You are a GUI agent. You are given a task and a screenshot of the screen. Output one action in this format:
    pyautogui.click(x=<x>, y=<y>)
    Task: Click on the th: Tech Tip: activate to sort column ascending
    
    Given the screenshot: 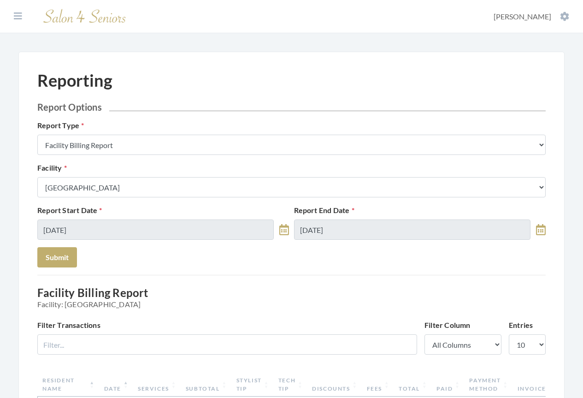 What is the action you would take?
    pyautogui.click(x=290, y=384)
    